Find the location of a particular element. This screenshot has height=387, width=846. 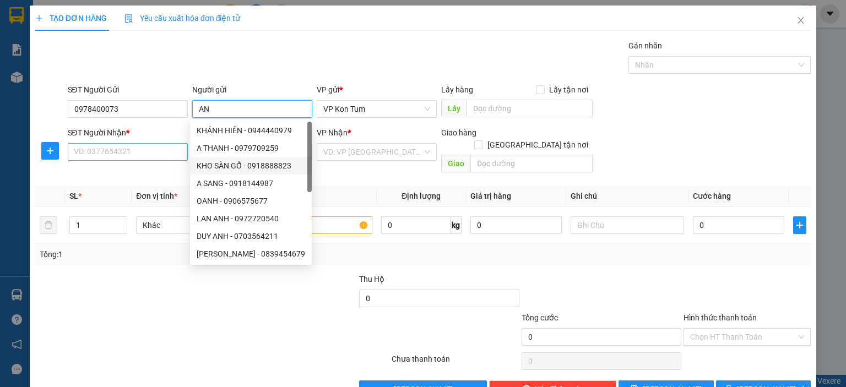

span: kg is located at coordinates (456, 225).